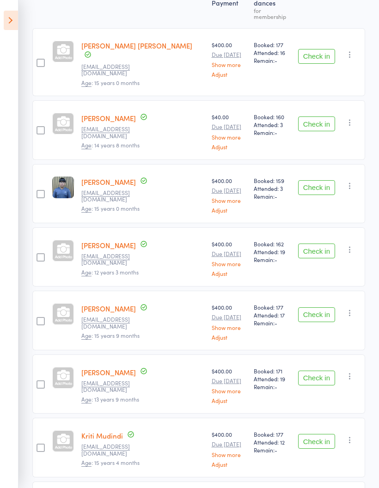  Describe the element at coordinates (272, 180) in the screenshot. I see `span: Booked: 159` at that location.